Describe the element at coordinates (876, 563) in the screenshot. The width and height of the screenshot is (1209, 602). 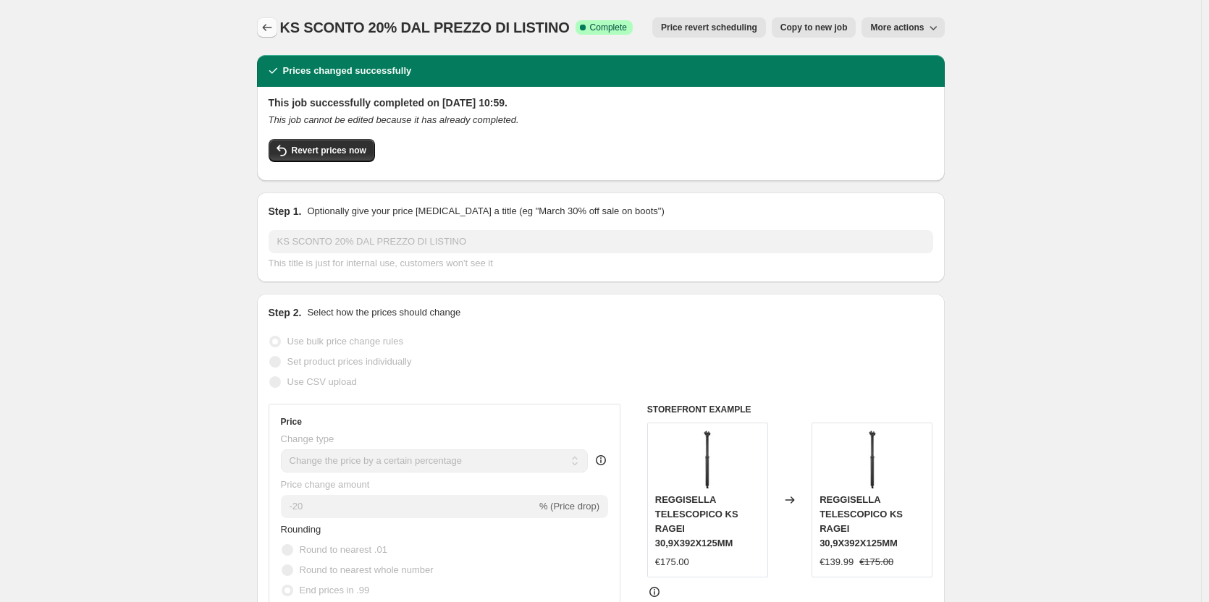
I see `strike: €175.00` at that location.